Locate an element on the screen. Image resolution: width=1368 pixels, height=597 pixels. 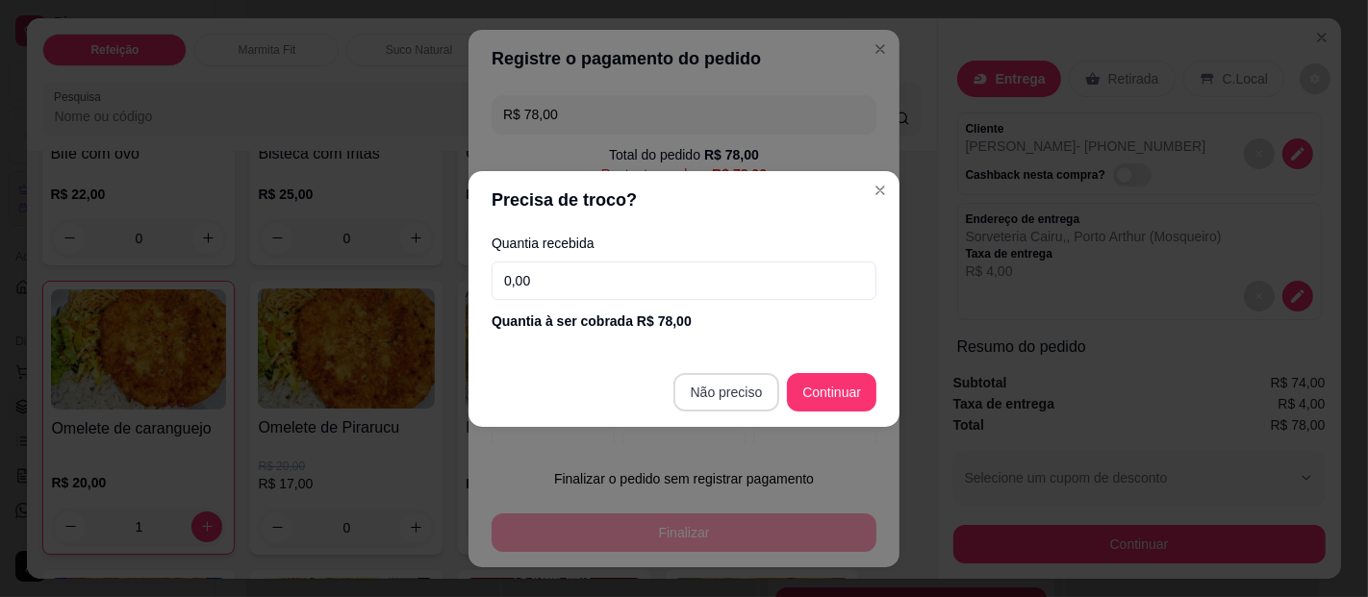
div: Quantia à ser cobrada R$ 78,00 is located at coordinates (684, 321).